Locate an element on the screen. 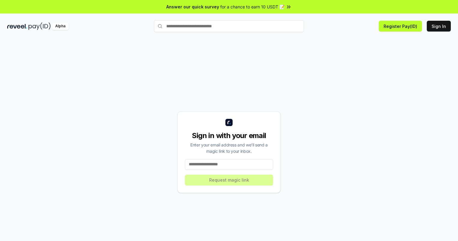  span: for a chance to earn 10 USDT 📝 is located at coordinates (253, 7).